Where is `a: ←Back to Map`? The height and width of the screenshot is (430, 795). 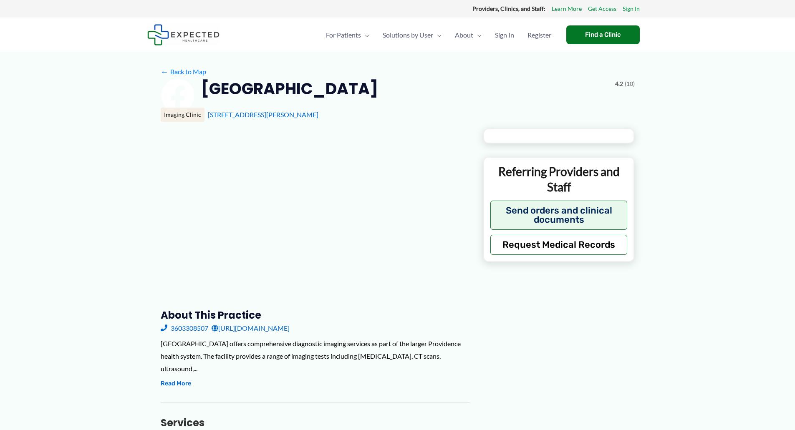 a: ←Back to Map is located at coordinates (183, 72).